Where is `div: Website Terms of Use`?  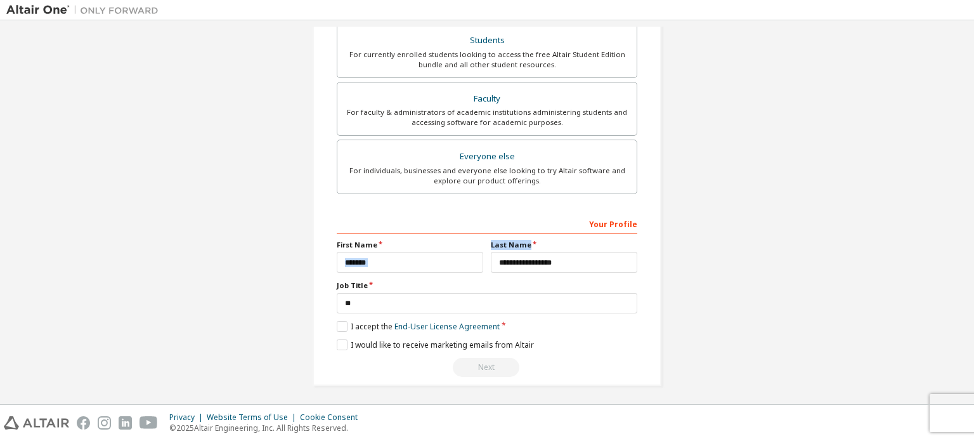 div: Website Terms of Use is located at coordinates (253, 417).